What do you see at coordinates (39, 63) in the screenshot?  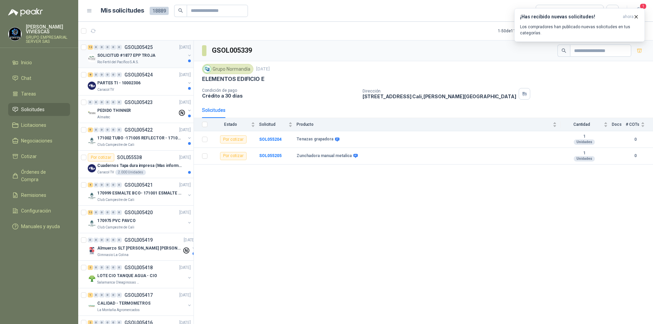 I see `a: Inicio` at bounding box center [39, 63].